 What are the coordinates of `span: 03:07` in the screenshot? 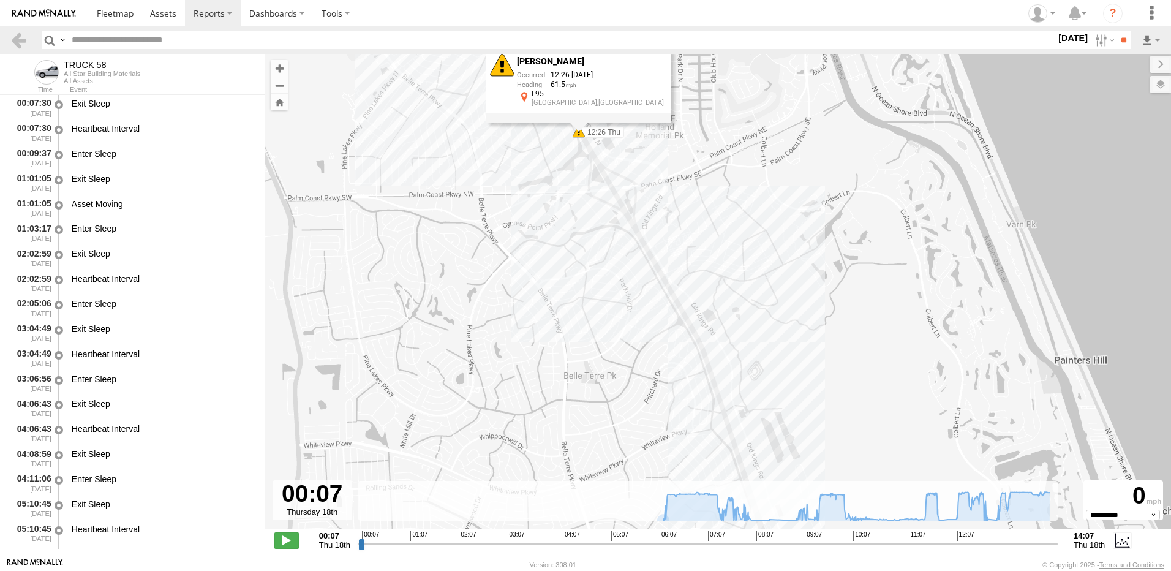 It's located at (516, 536).